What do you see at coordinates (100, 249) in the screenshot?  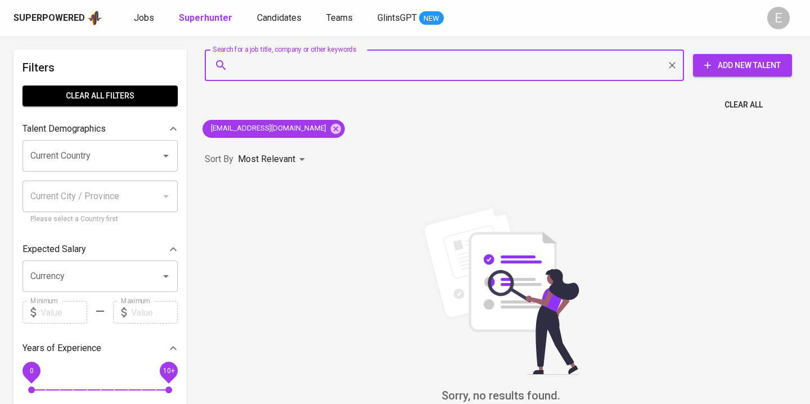 I see `div: Expected Salary` at bounding box center [100, 249].